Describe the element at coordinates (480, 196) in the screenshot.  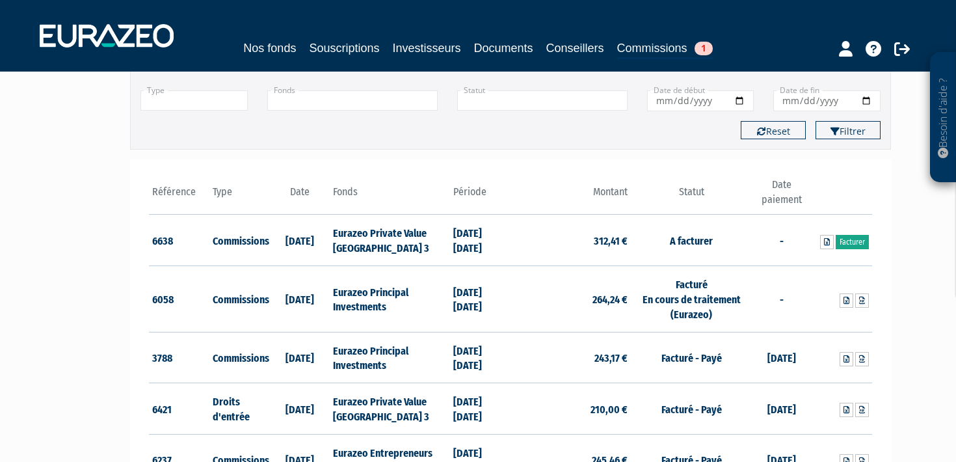
I see `th: Période` at that location.